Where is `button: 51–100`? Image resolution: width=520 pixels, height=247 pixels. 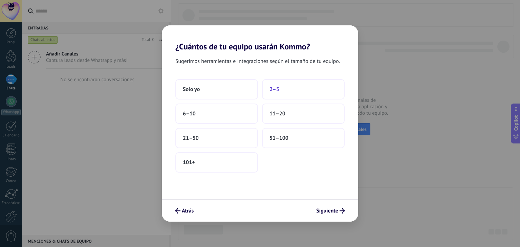
button: 51–100 is located at coordinates (303, 138).